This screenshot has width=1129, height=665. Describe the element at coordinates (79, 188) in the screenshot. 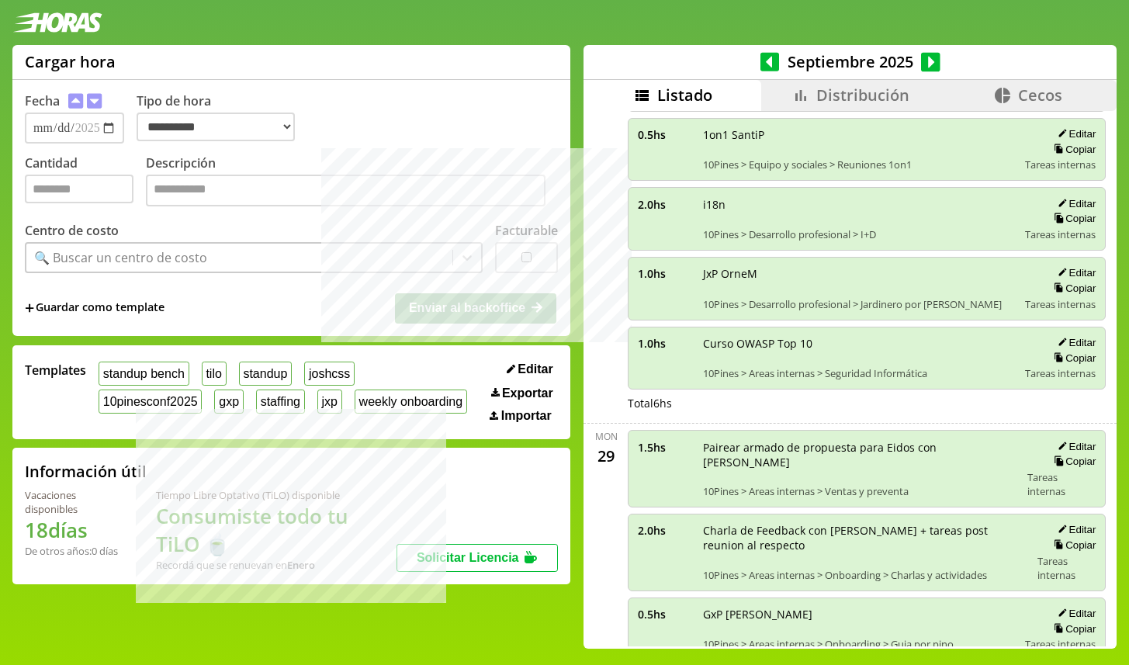

I see `input: Cantidad` at that location.